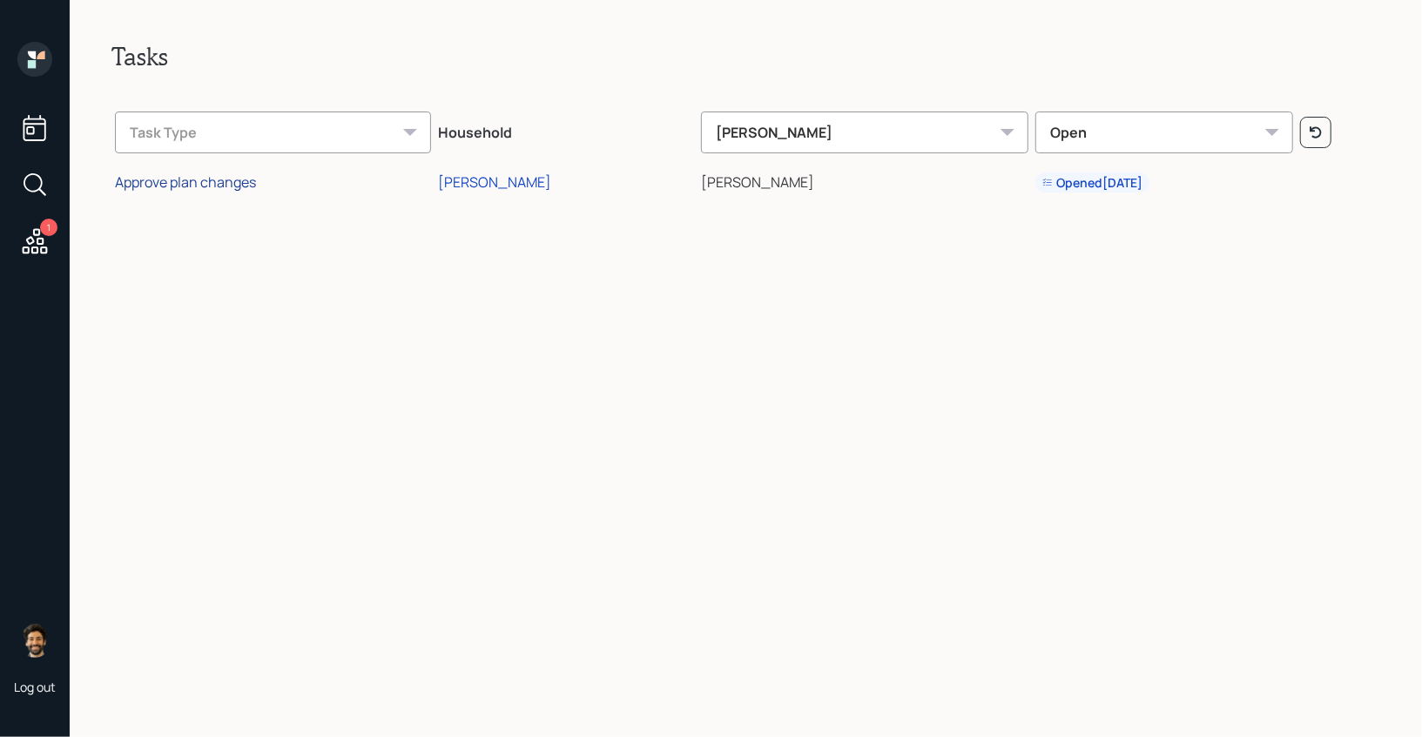 The width and height of the screenshot is (1422, 737). Describe the element at coordinates (185, 182) in the screenshot. I see `div: Approve plan changes` at that location.